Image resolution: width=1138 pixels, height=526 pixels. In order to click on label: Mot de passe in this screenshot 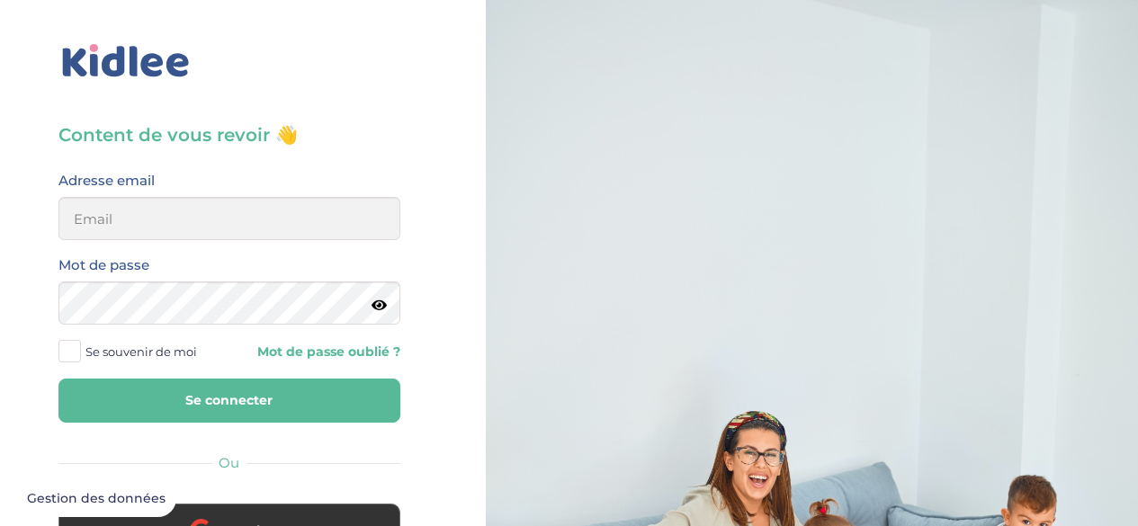, I will do `click(103, 265)`.